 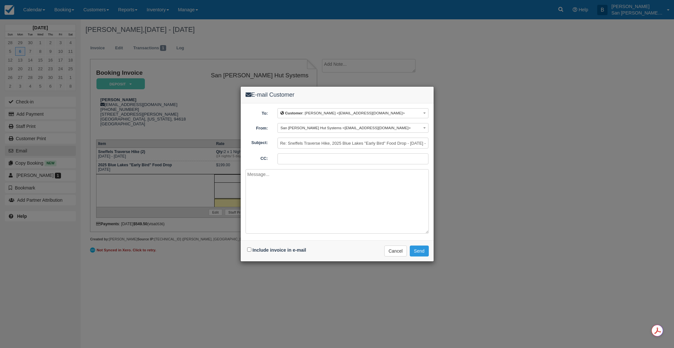 What do you see at coordinates (419, 251) in the screenshot?
I see `button: Send` at bounding box center [419, 251].